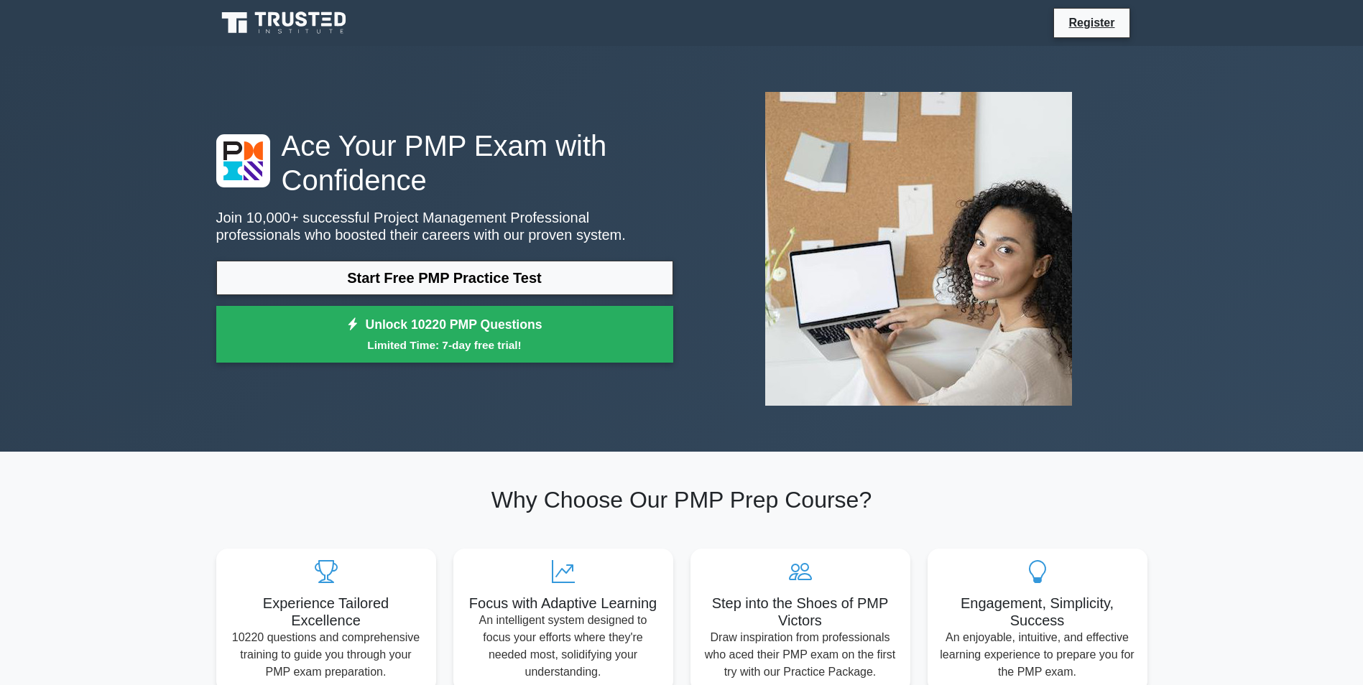 The image size is (1363, 685). I want to click on h5: Focus with Adaptive Learning, so click(563, 603).